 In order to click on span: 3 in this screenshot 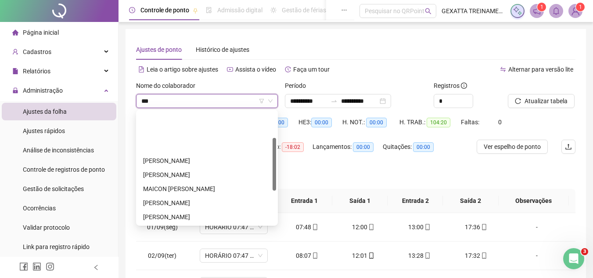, I will do `click(585, 252)`.